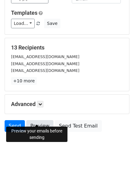 This screenshot has height=177, width=134. I want to click on a: Send Test Email, so click(78, 126).